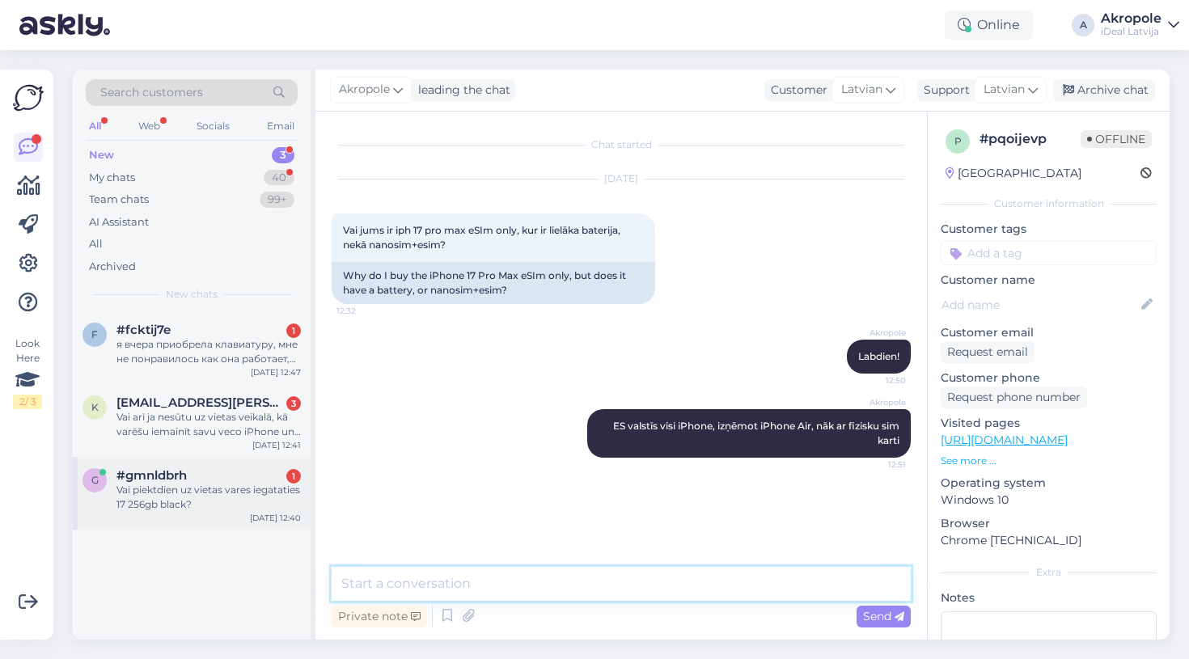 This screenshot has width=1189, height=659. Describe the element at coordinates (112, 267) in the screenshot. I see `div: Archived` at that location.